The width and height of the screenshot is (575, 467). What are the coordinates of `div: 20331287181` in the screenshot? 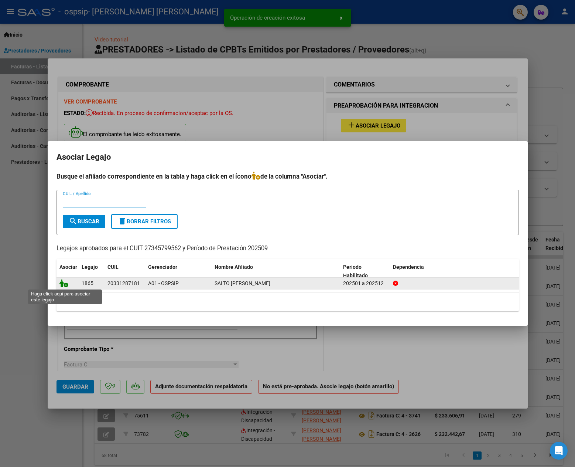 It's located at (124, 283).